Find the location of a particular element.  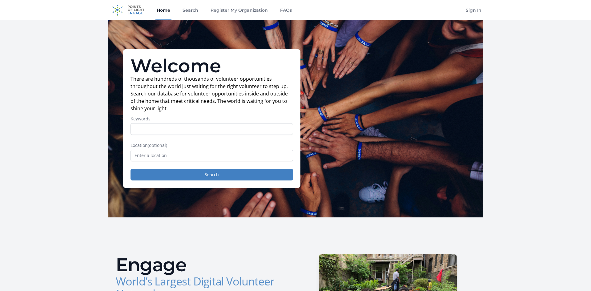

input: Enter a location is located at coordinates (212, 156).